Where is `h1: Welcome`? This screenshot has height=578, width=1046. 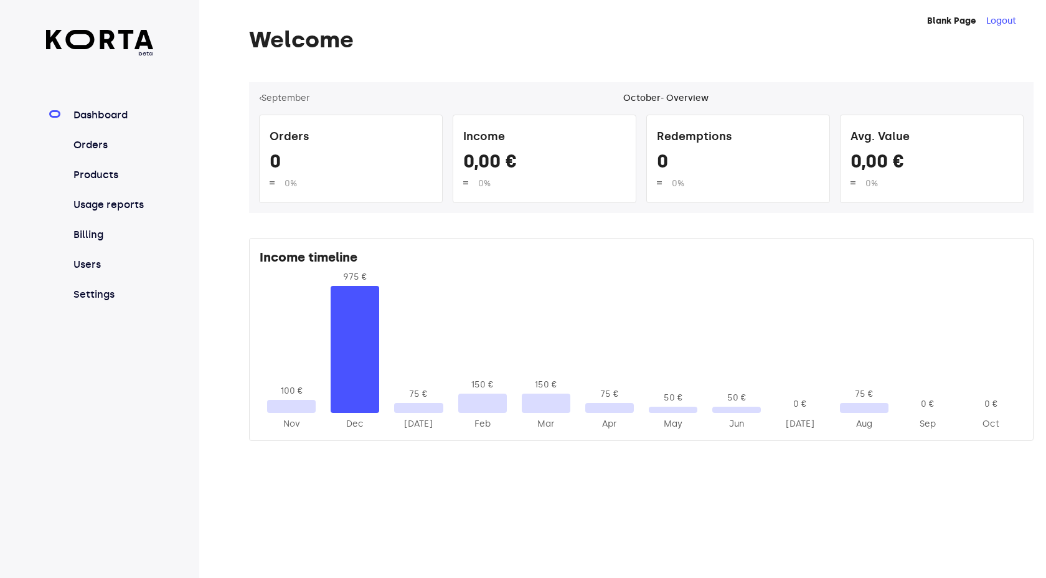
h1: Welcome is located at coordinates (642, 40).